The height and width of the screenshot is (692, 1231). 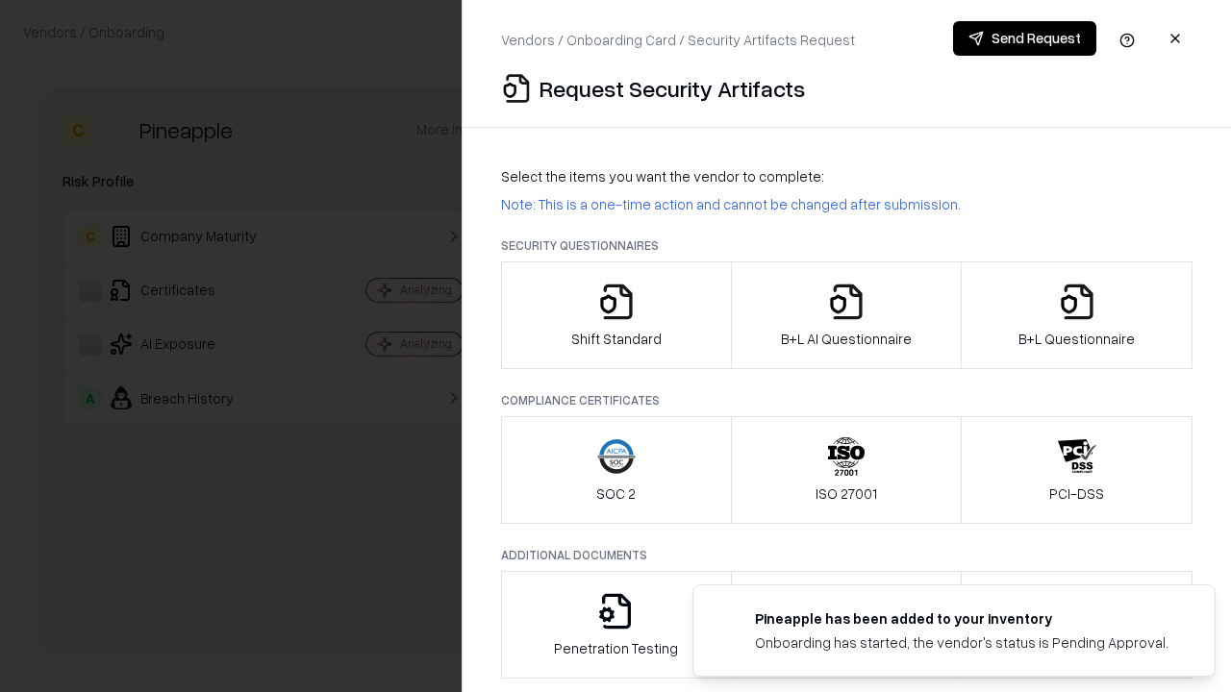 I want to click on div: Pineapple has been added to your inventory, so click(x=962, y=618).